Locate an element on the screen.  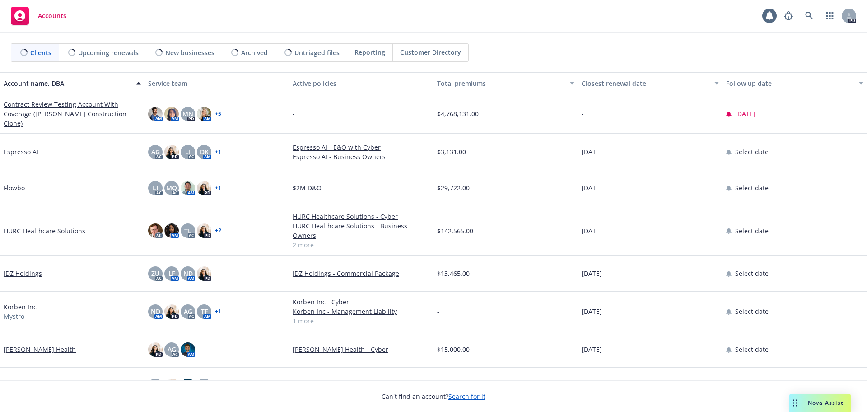
a: HURC Healthcare Solutions is located at coordinates (44, 230).